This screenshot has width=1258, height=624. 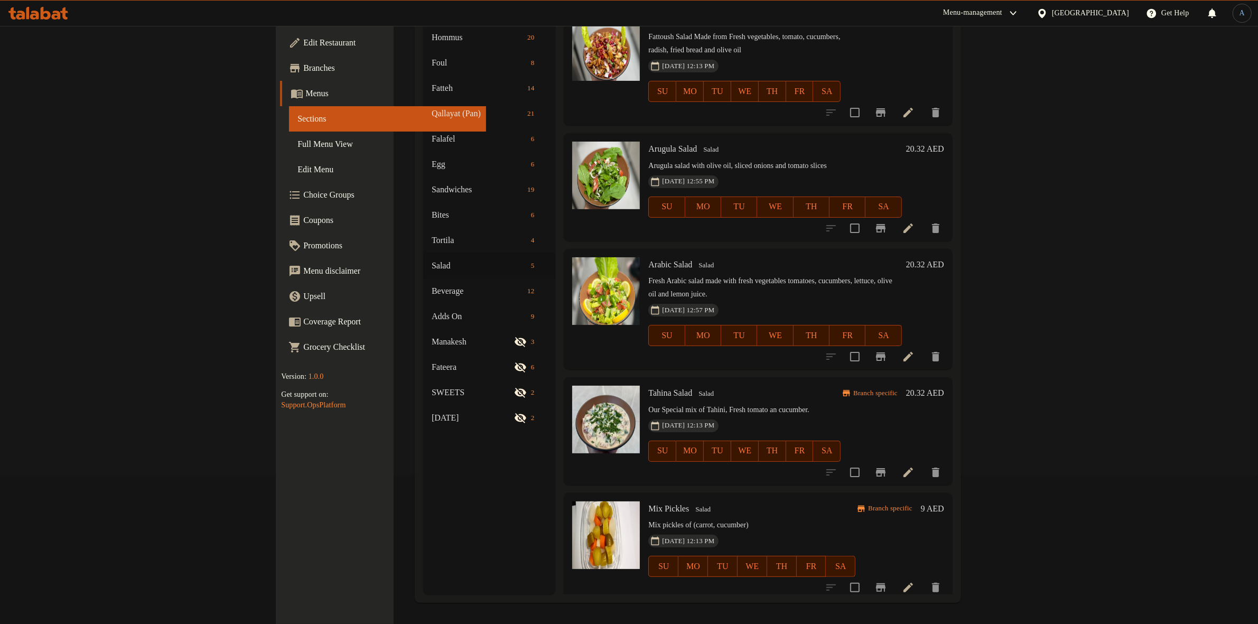 What do you see at coordinates (390, 347) in the screenshot?
I see `span: Grocery Checklist` at bounding box center [390, 347].